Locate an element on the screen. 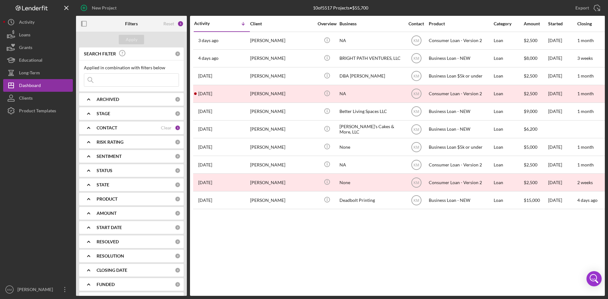  div: Product Templates is located at coordinates (37, 112).